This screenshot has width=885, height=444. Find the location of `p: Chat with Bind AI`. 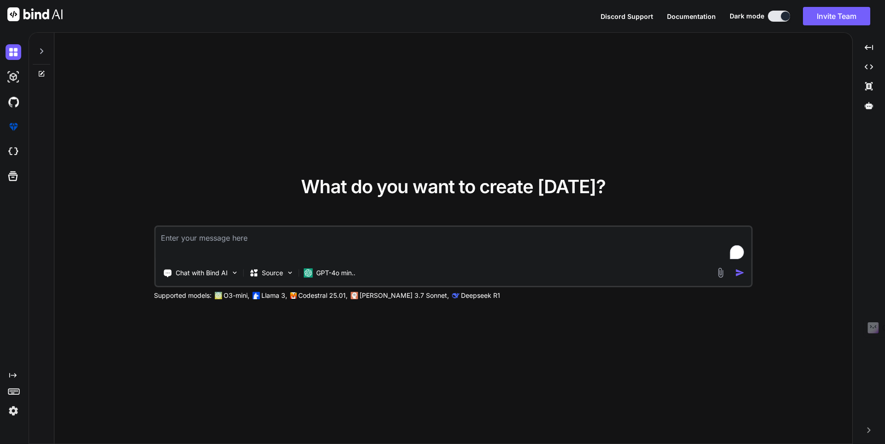

p: Chat with Bind AI is located at coordinates (201, 273).